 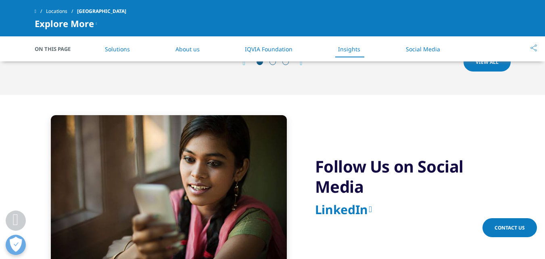 I want to click on a: View All, so click(x=487, y=62).